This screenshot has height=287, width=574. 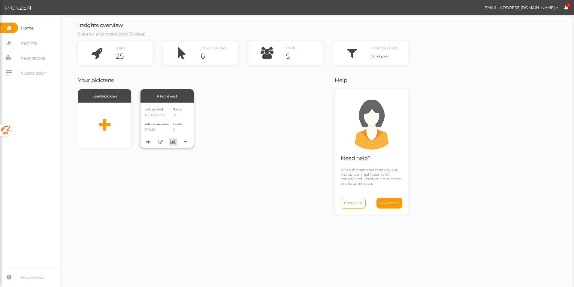 I want to click on div: 6, so click(x=219, y=56).